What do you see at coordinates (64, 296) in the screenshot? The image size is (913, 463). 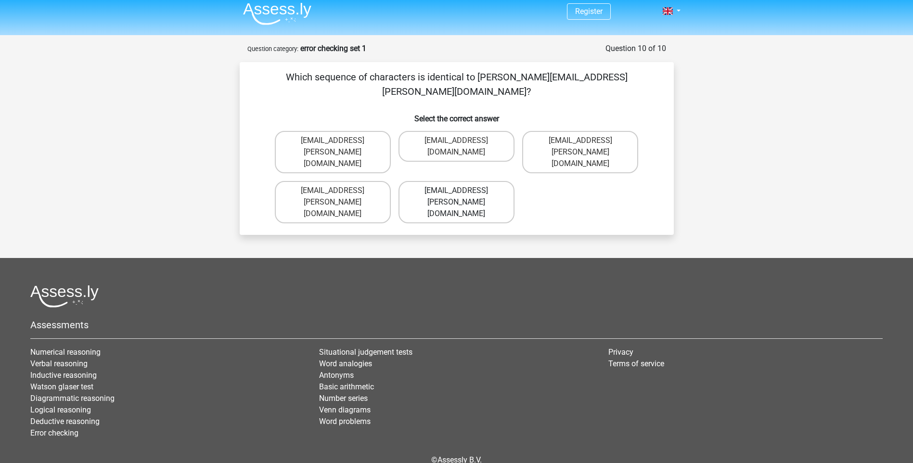 I see `img: Assessly logo` at bounding box center [64, 296].